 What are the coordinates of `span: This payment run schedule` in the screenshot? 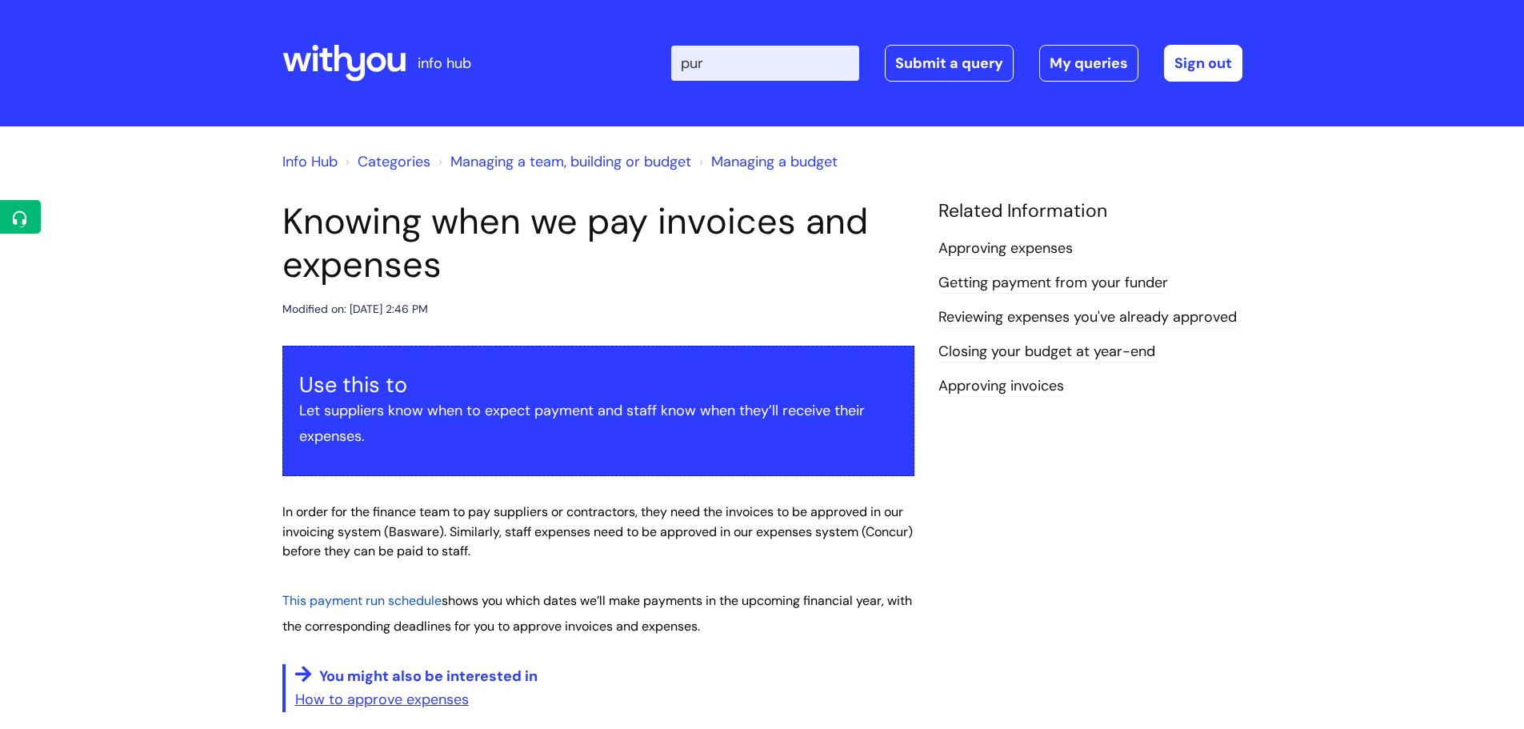 It's located at (362, 600).